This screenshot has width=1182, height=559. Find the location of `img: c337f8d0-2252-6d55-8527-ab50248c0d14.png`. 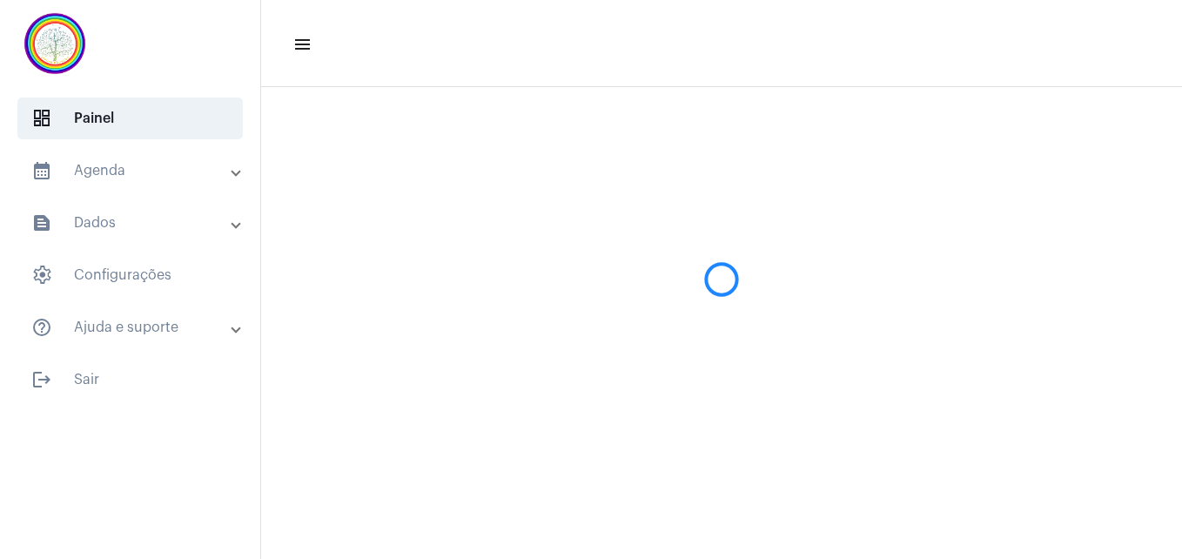

img: c337f8d0-2252-6d55-8527-ab50248c0d14.png is located at coordinates (55, 44).